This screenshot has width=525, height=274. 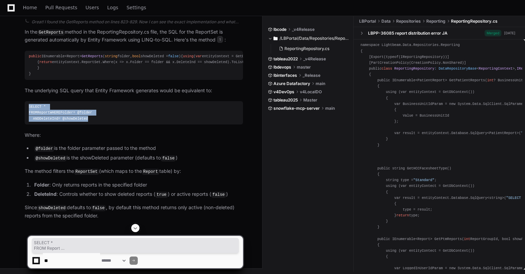 I want to click on strong: DeleteInd, so click(x=45, y=193).